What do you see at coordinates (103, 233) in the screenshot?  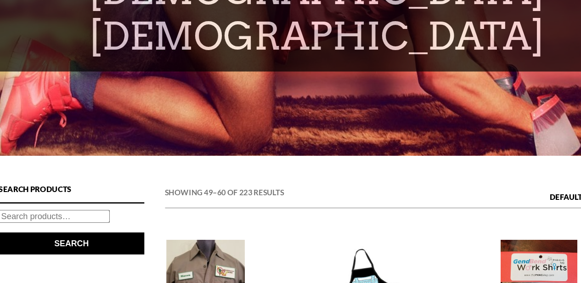 I see `button: Search` at bounding box center [103, 233].